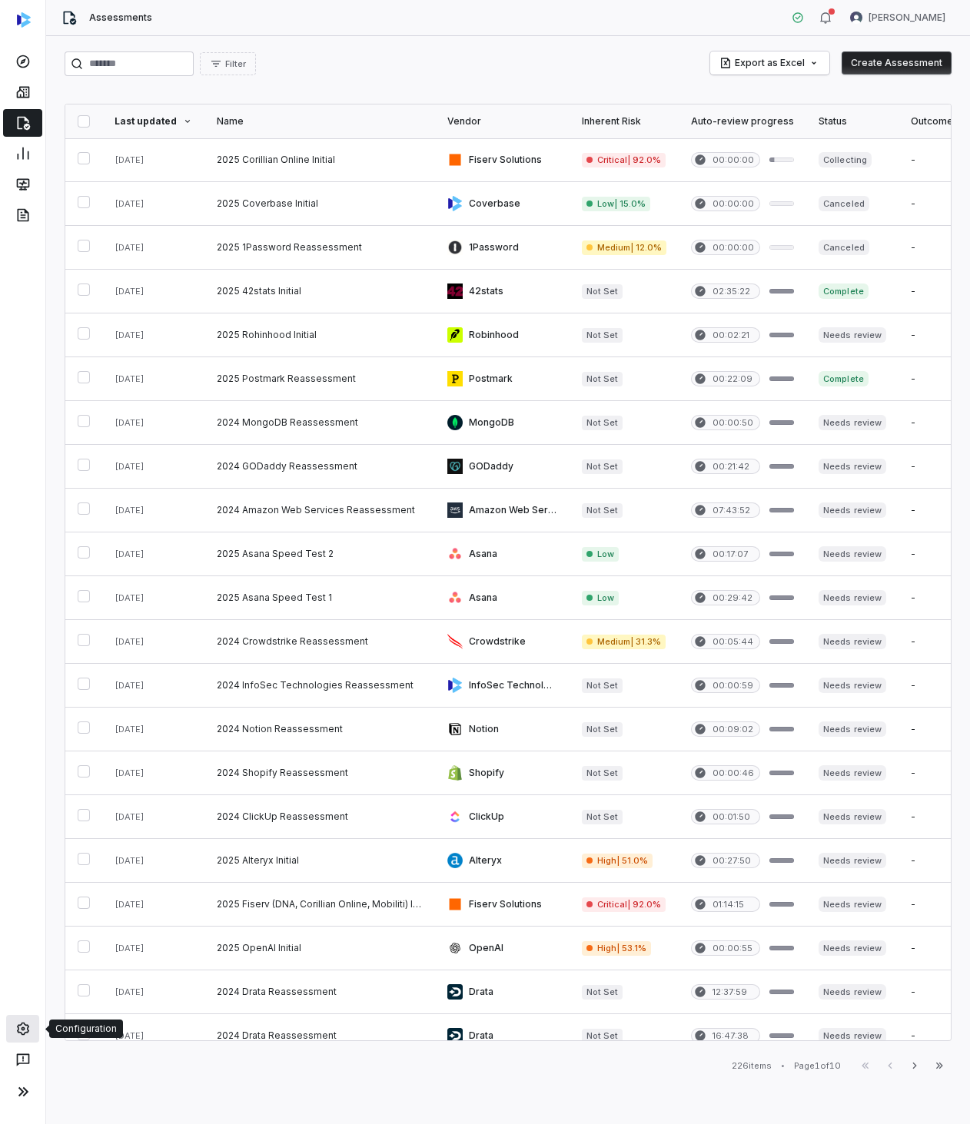 The image size is (970, 1124). Describe the element at coordinates (896, 63) in the screenshot. I see `button: Create Assessment` at that location.